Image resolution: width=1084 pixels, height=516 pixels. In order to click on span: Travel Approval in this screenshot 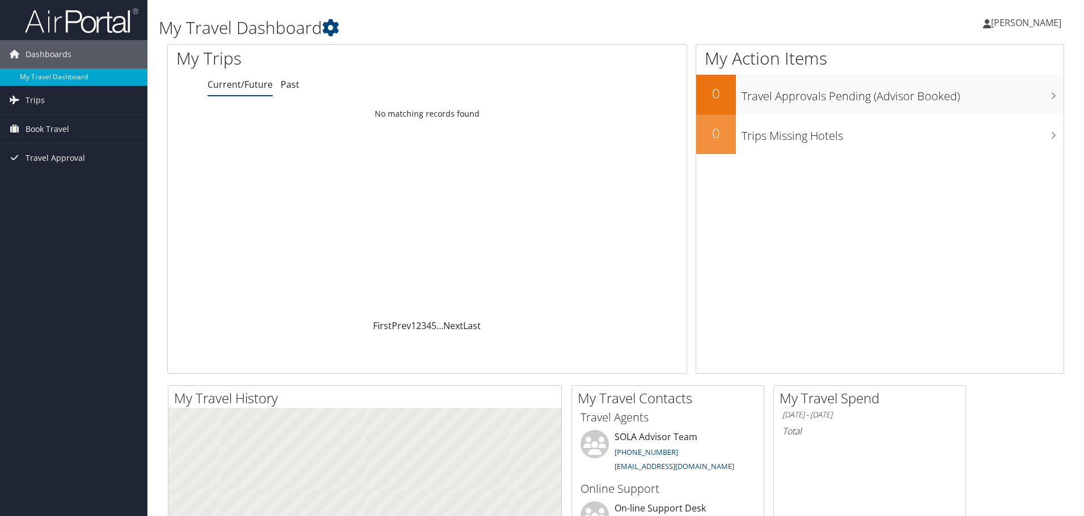, I will do `click(55, 158)`.